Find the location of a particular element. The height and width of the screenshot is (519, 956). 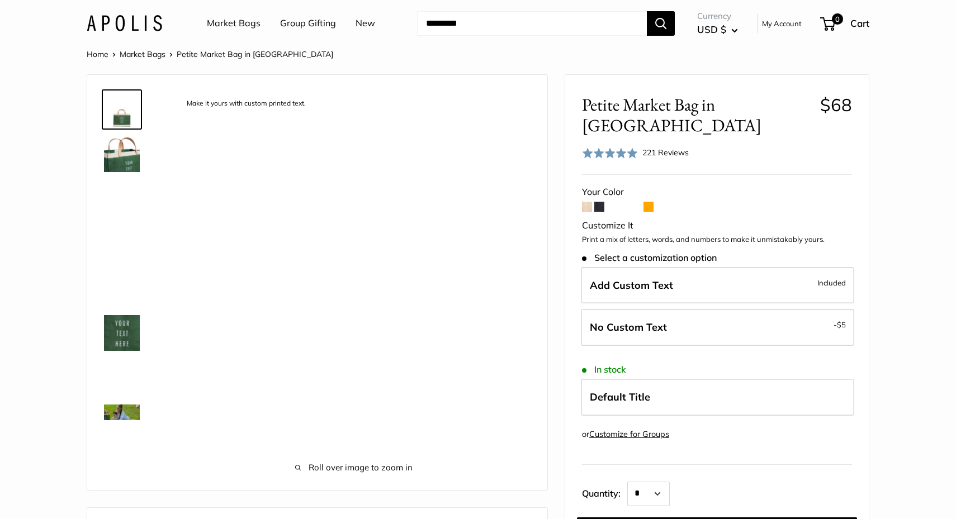

a: My Account is located at coordinates (781, 23).